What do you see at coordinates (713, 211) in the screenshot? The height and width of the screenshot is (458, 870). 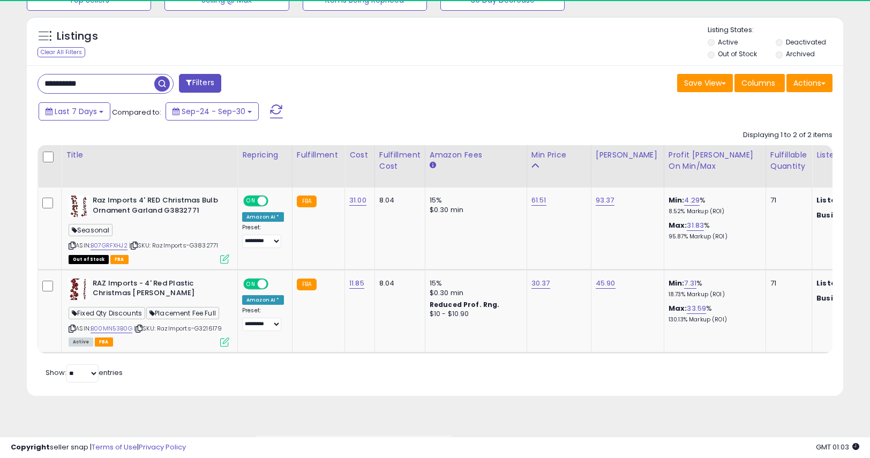 I see `p: 8.52% Markup (ROI)` at bounding box center [713, 211].